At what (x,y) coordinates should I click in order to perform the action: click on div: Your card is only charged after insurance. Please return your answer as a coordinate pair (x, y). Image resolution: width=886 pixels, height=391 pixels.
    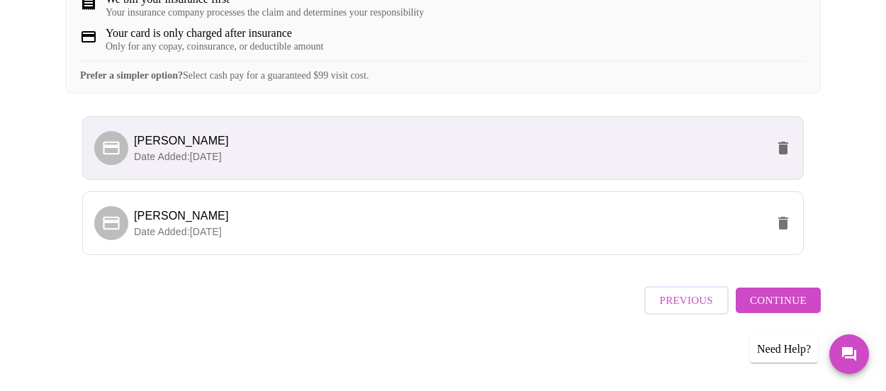
    Looking at the image, I should click on (214, 33).